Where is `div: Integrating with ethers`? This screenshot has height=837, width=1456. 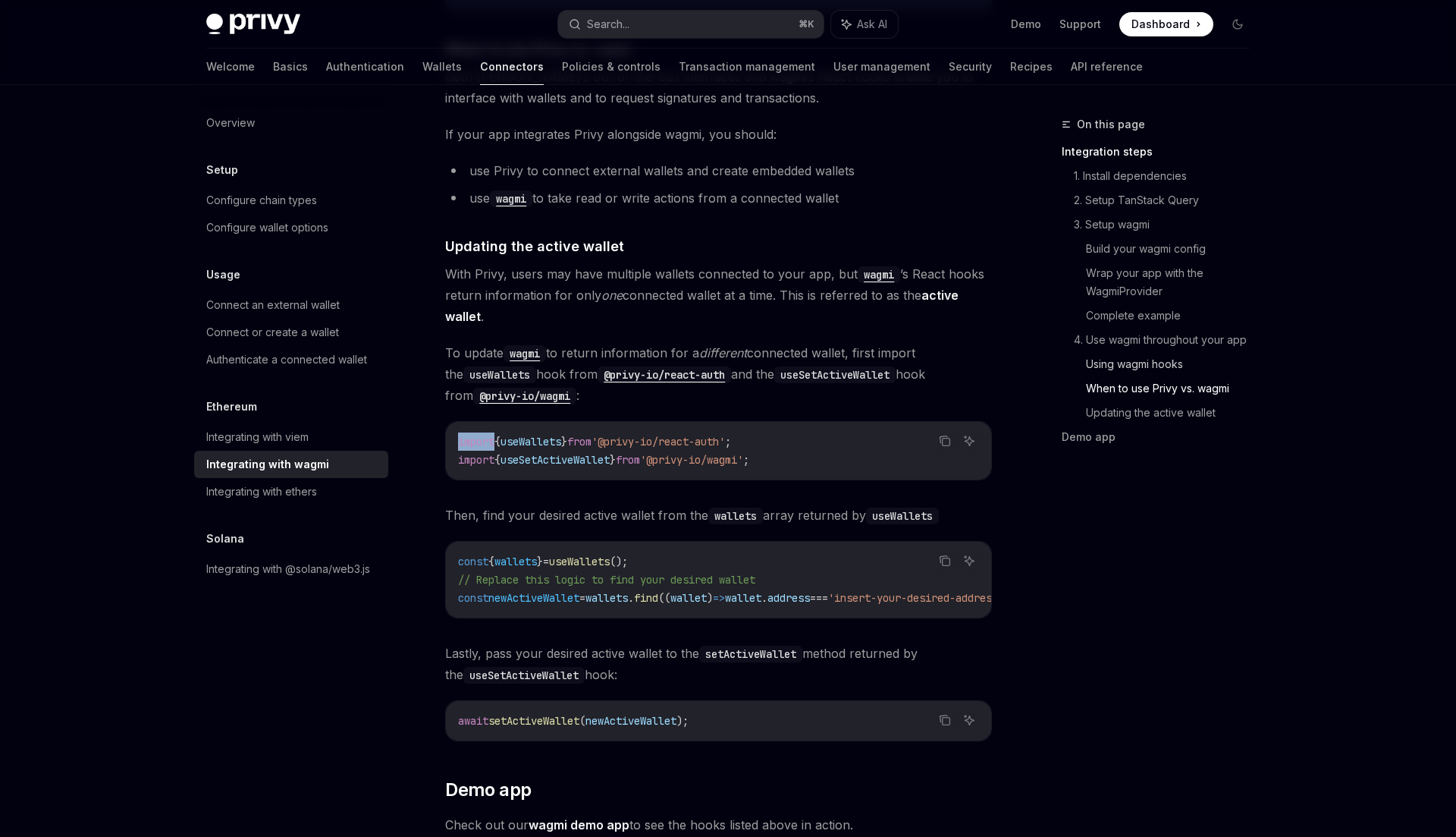
div: Integrating with ethers is located at coordinates (262, 492).